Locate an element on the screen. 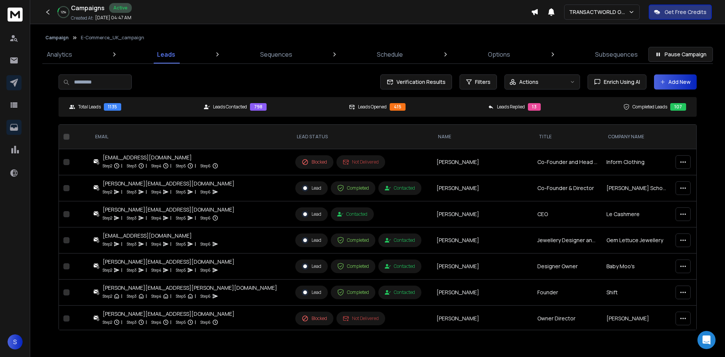  td: Inform Clothing is located at coordinates (636, 162).